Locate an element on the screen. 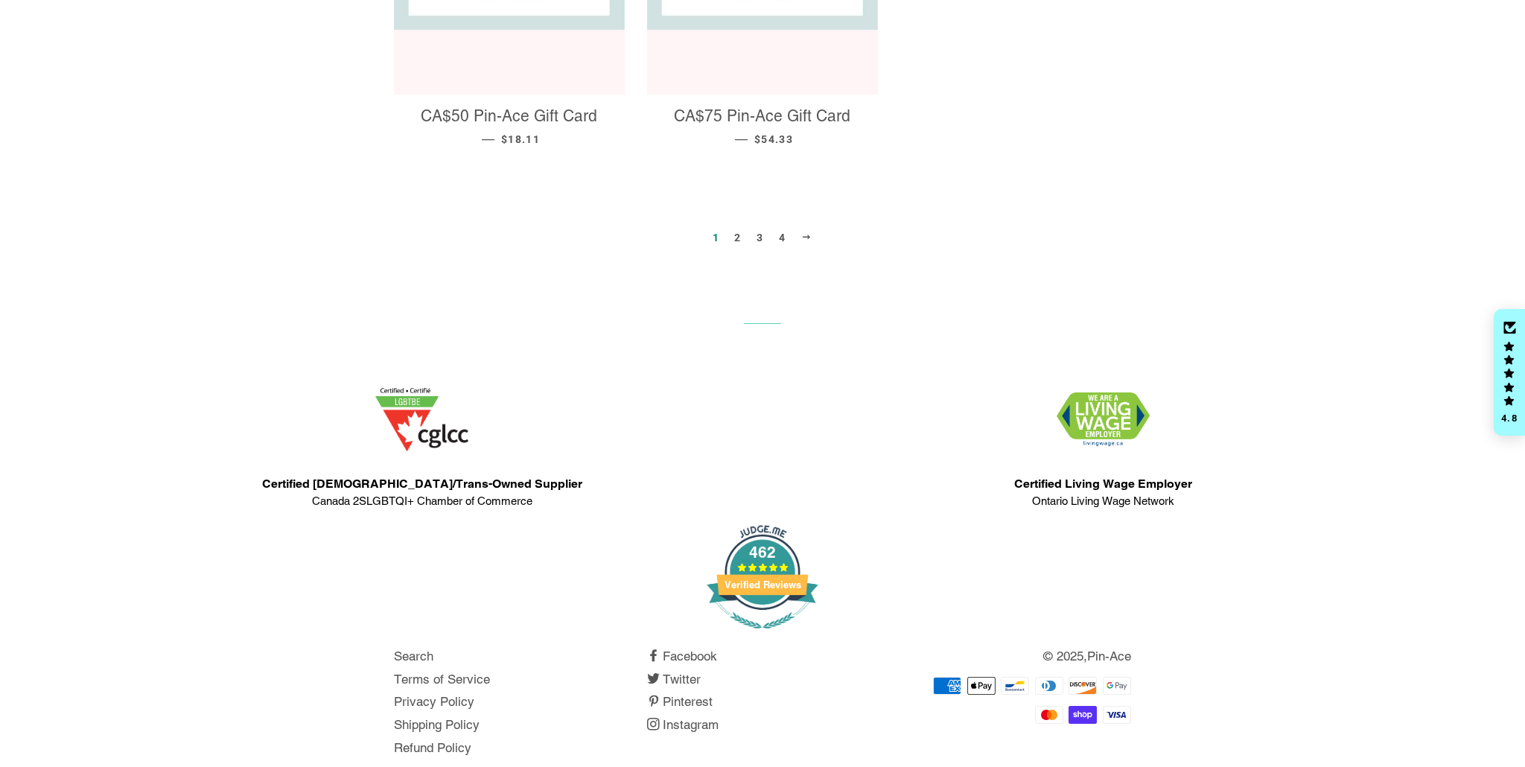 This screenshot has height=767, width=1525. a: 3 is located at coordinates (760, 238).